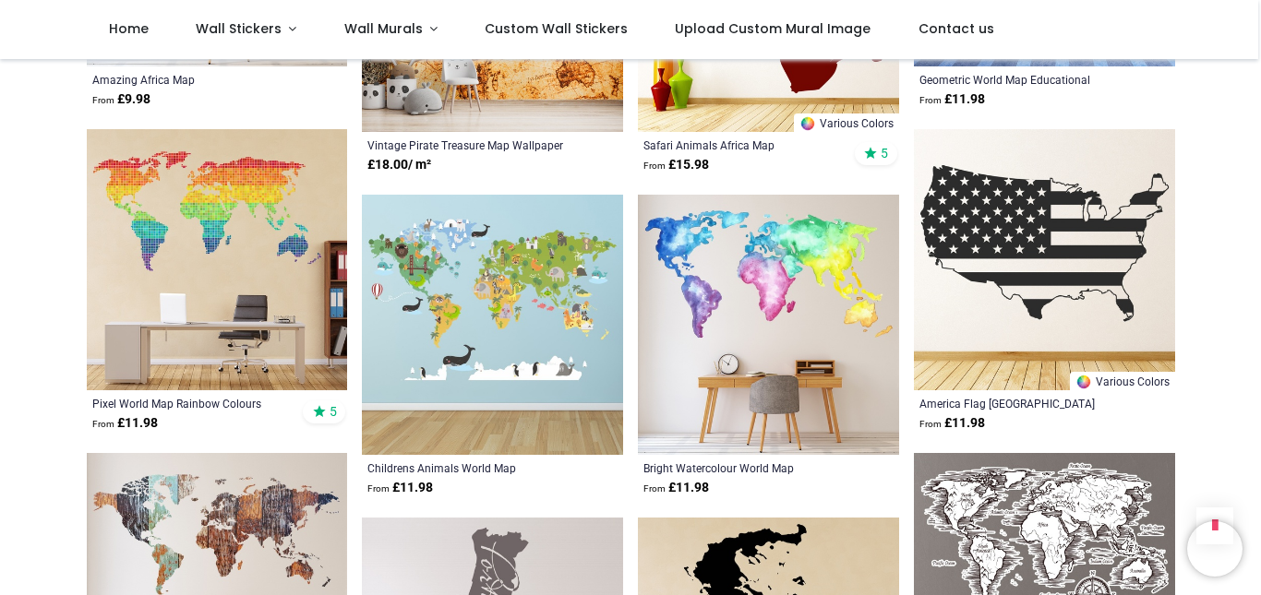 Image resolution: width=1261 pixels, height=595 pixels. I want to click on span: Home, so click(128, 29).